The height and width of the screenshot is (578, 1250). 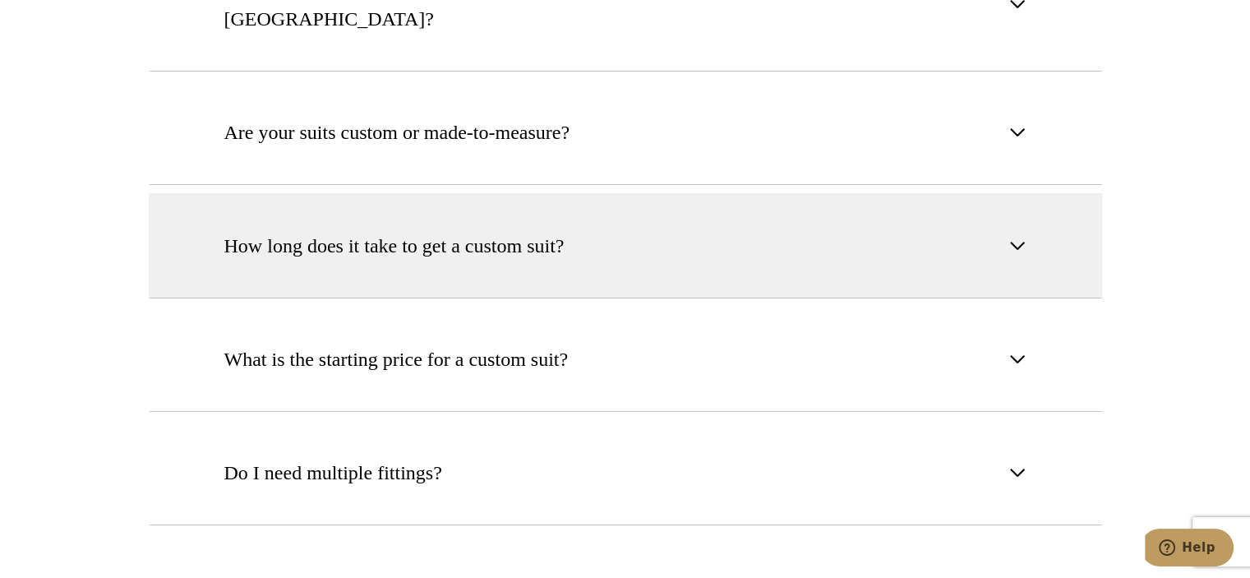 I want to click on button: Do I need multiple fittings?, so click(x=625, y=472).